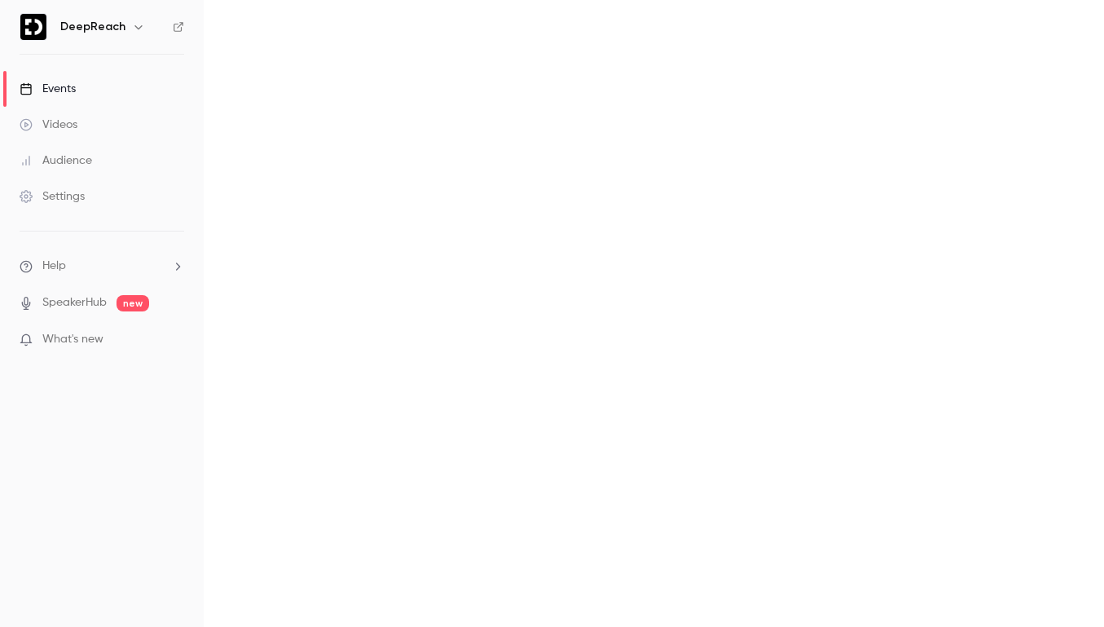 Image resolution: width=1104 pixels, height=627 pixels. I want to click on h6: DeepReach, so click(93, 27).